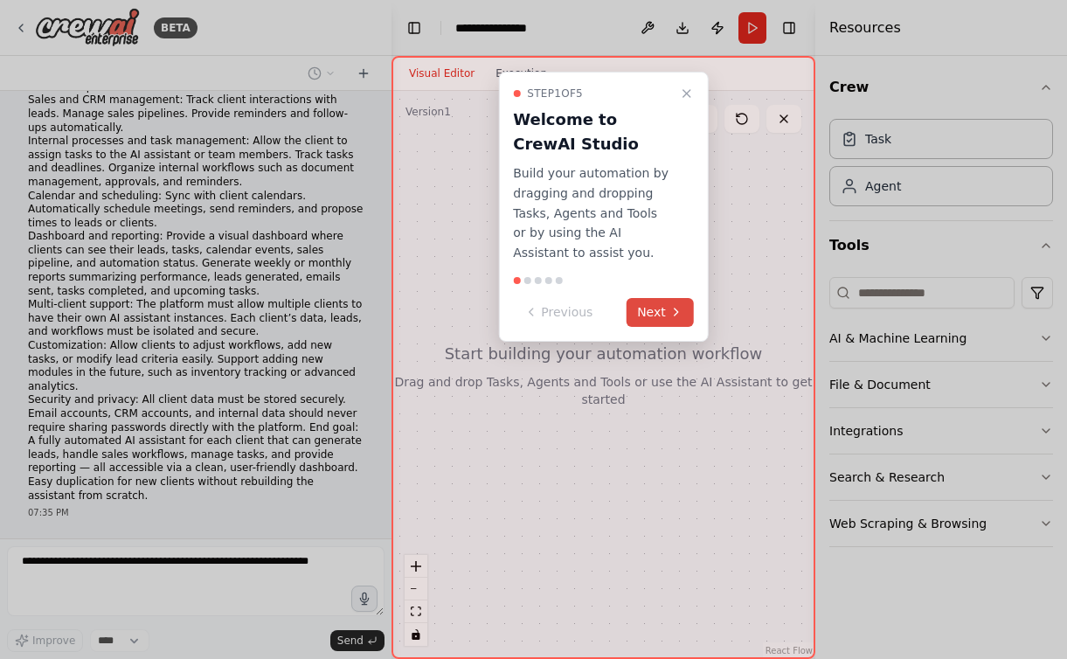 This screenshot has width=1067, height=659. I want to click on p: Build your automation by dragging and dropping Tasks, Agents and Tools or by using the AI Assista..., so click(592, 213).